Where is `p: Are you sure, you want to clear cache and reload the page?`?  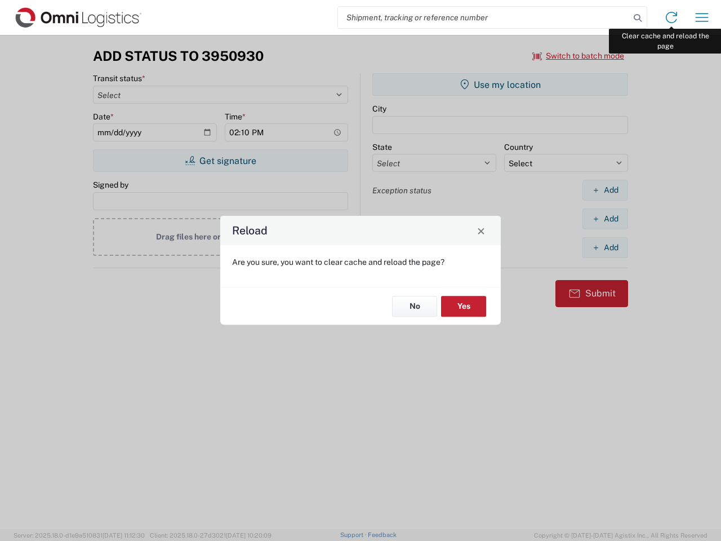 p: Are you sure, you want to clear cache and reload the page? is located at coordinates (361, 262).